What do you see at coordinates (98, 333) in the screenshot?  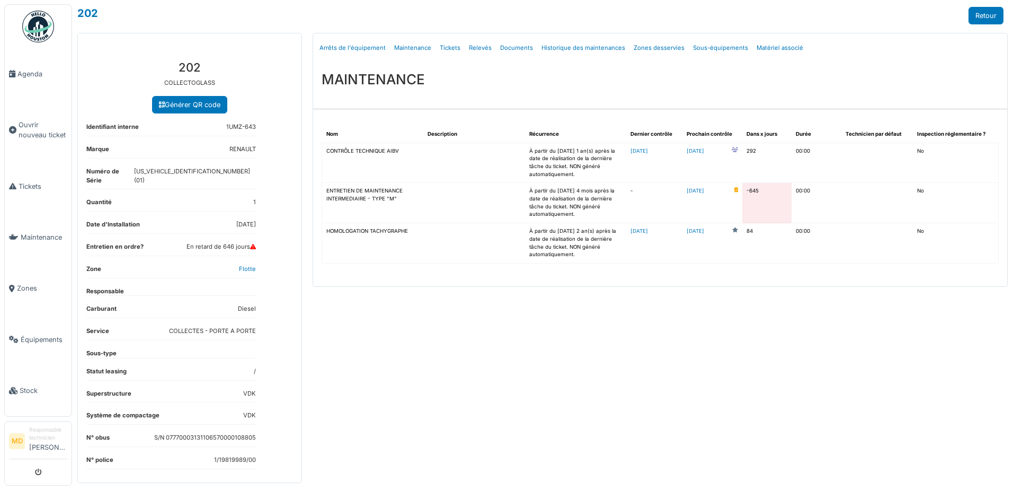 I see `dt: Service` at bounding box center [98, 333].